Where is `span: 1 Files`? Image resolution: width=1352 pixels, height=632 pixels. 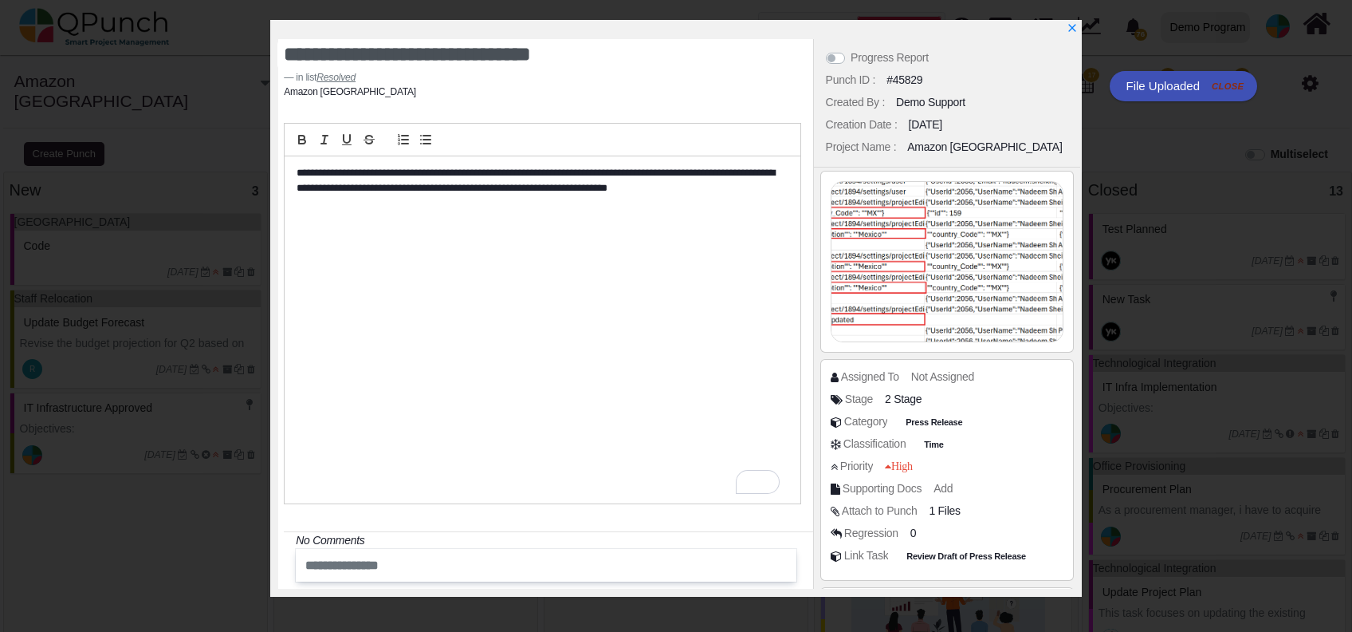 span: 1 Files is located at coordinates (944, 510).